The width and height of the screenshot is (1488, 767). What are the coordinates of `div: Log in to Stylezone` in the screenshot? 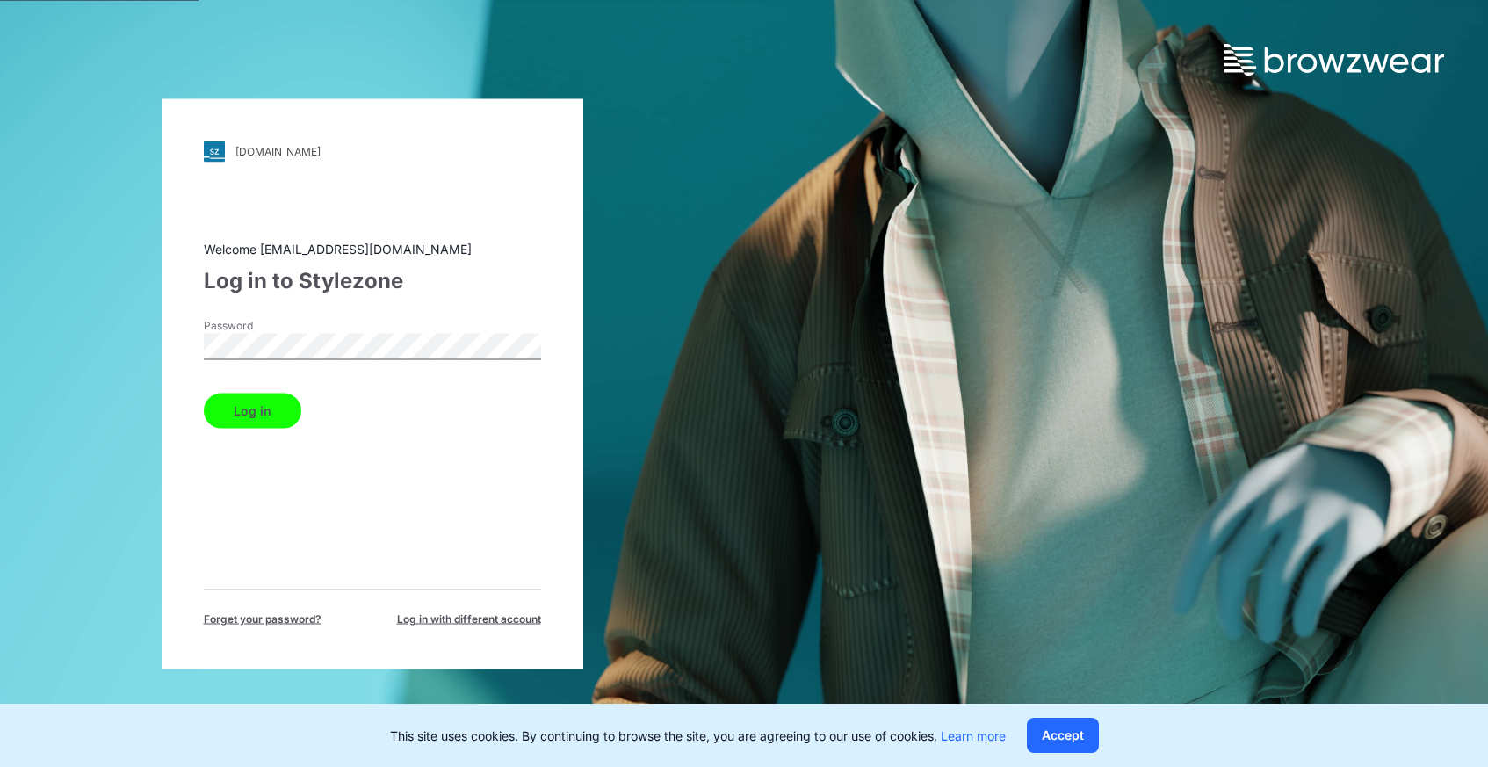 It's located at (373, 280).